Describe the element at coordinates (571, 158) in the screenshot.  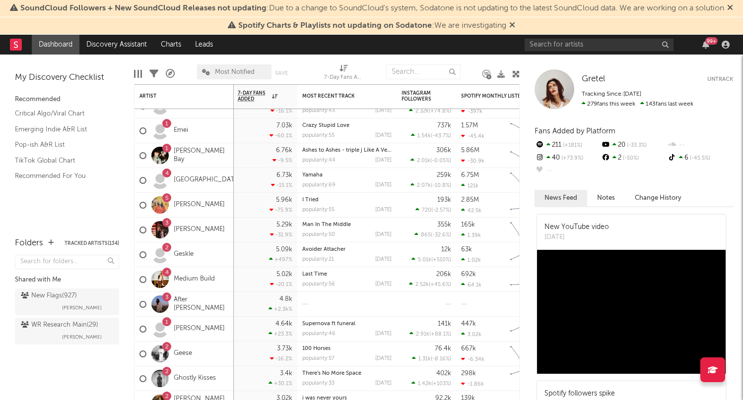
I see `span: +73.9 %` at that location.